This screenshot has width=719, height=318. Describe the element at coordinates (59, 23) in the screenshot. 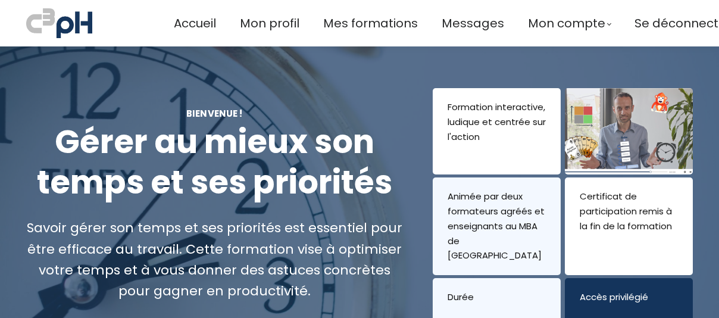

I see `img: a70bc7685e0efc0bd0b04b3506828469.jpeg` at that location.